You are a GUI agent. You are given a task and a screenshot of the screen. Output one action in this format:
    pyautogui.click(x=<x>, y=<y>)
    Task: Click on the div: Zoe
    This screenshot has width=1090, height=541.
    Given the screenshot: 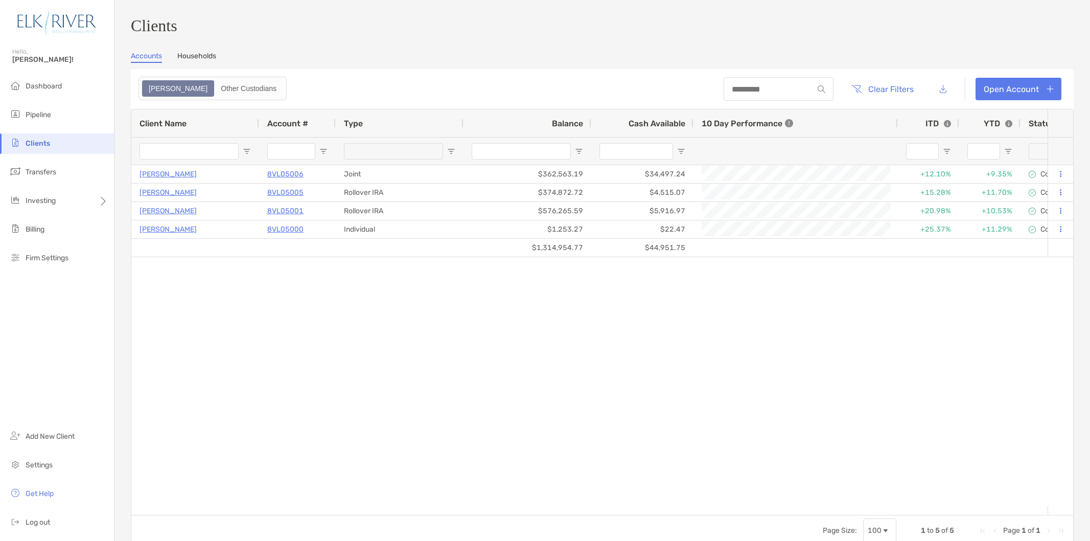 What is the action you would take?
    pyautogui.click(x=178, y=88)
    